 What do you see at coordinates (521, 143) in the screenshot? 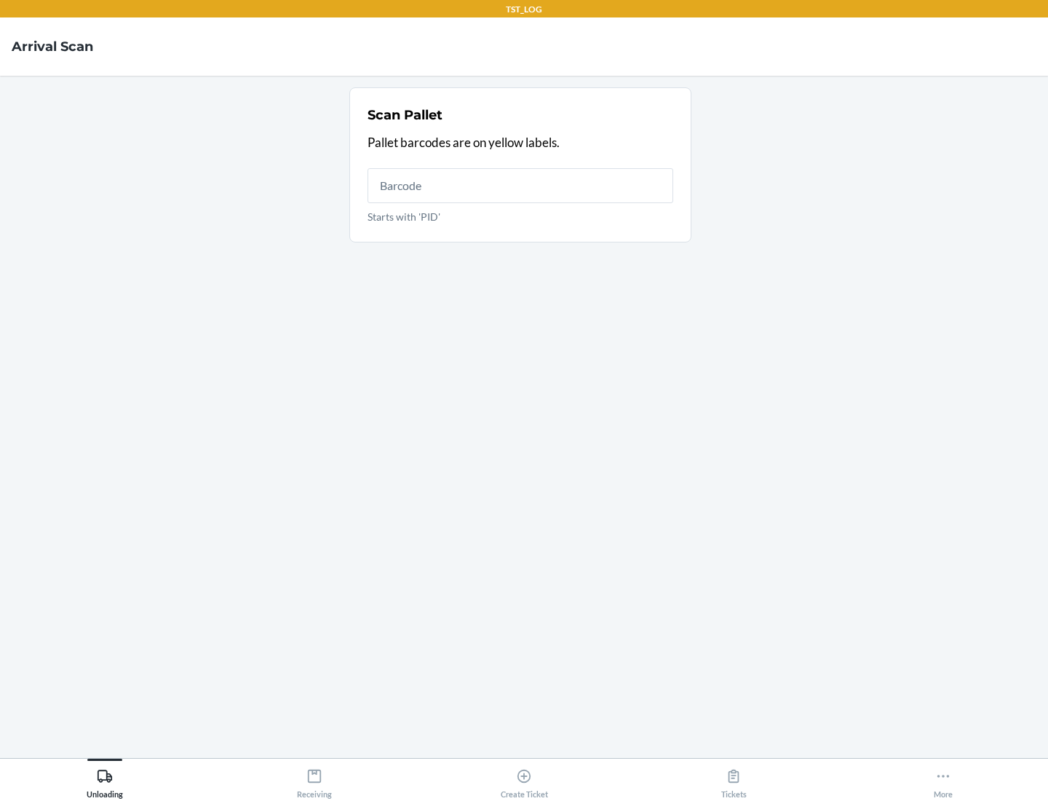
I see `p: Pallet barcodes are on yellow labels.` at bounding box center [521, 143].